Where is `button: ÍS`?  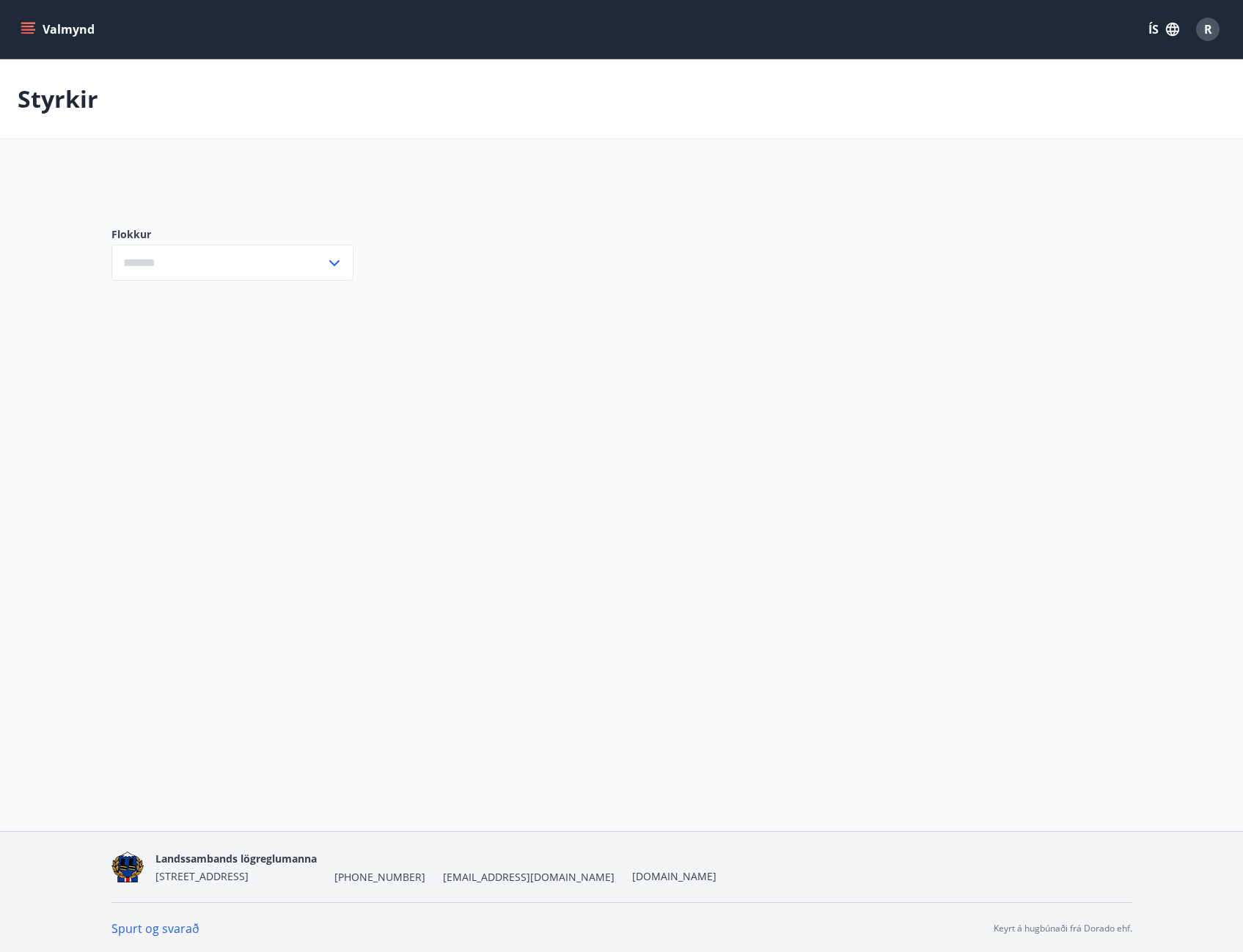 button: ÍS is located at coordinates (1163, 29).